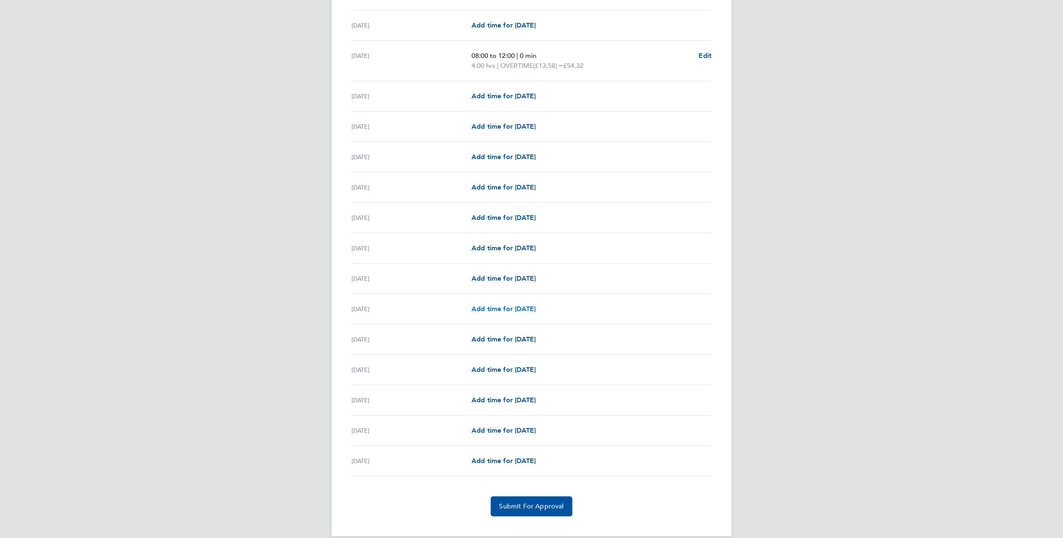  What do you see at coordinates (528, 55) in the screenshot?
I see `span: 0 min` at bounding box center [528, 55].